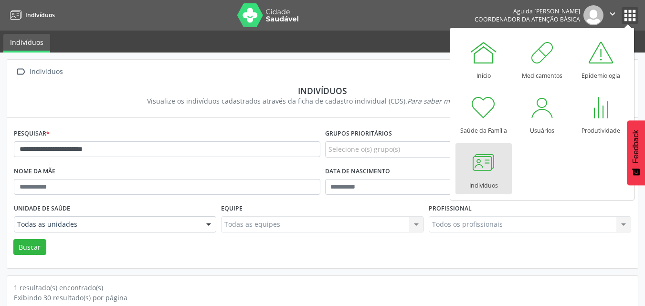  I want to click on div: Exibindo 30 resultado(s) por página, so click(322, 298).